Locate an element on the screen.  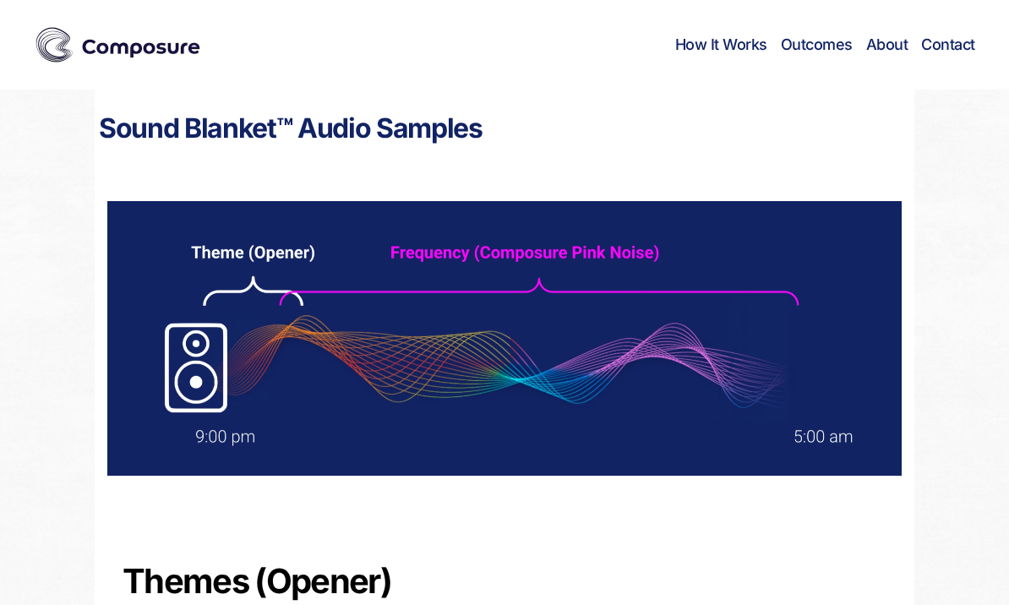
h1: Sound Blanket™ Audio Samples is located at coordinates (504, 128).